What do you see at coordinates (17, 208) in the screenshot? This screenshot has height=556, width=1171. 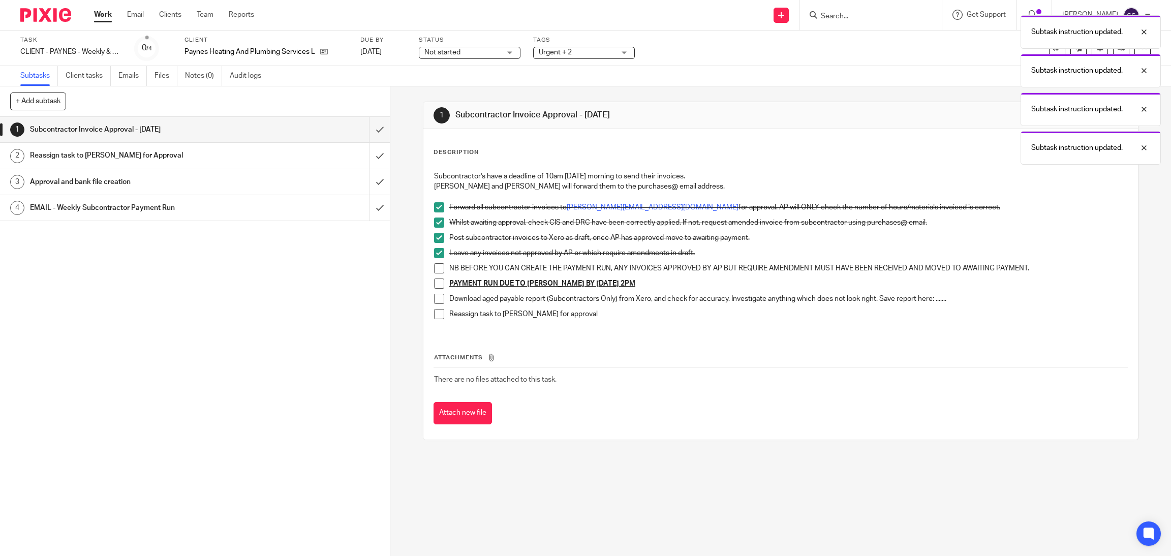 I see `div: 4` at bounding box center [17, 208].